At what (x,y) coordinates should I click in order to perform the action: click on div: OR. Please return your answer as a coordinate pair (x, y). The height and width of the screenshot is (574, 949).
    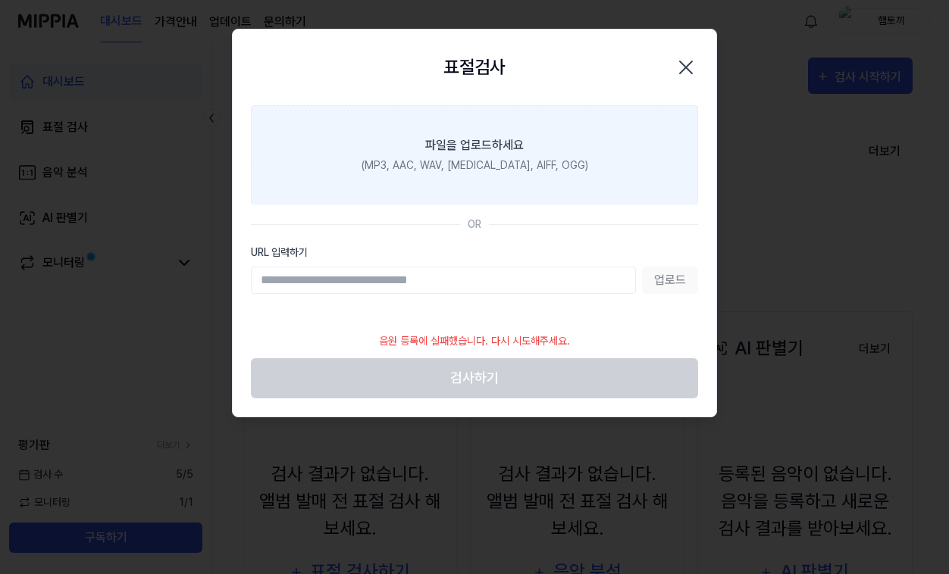
    Looking at the image, I should click on (474, 224).